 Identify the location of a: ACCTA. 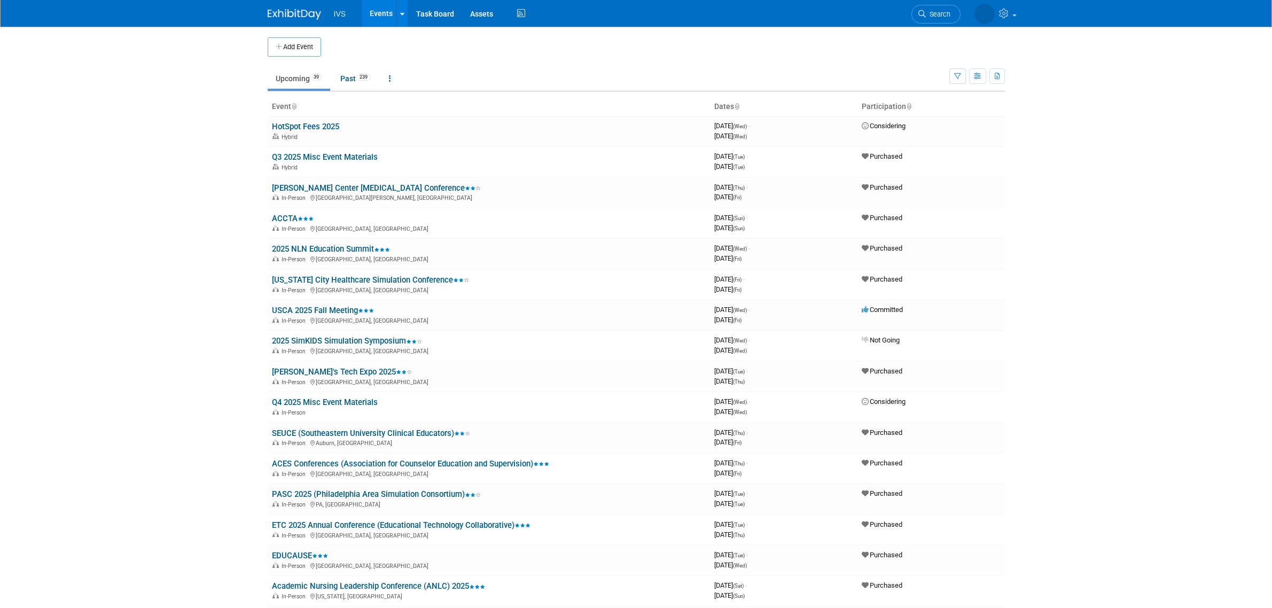
(293, 219).